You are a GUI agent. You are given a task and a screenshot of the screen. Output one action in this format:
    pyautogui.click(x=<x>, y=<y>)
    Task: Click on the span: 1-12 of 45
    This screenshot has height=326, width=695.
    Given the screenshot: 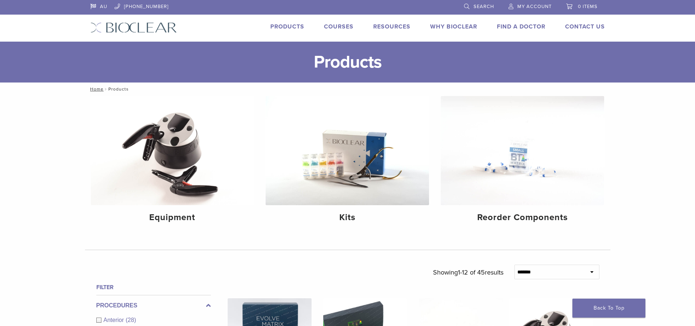 What is the action you would take?
    pyautogui.click(x=472, y=272)
    